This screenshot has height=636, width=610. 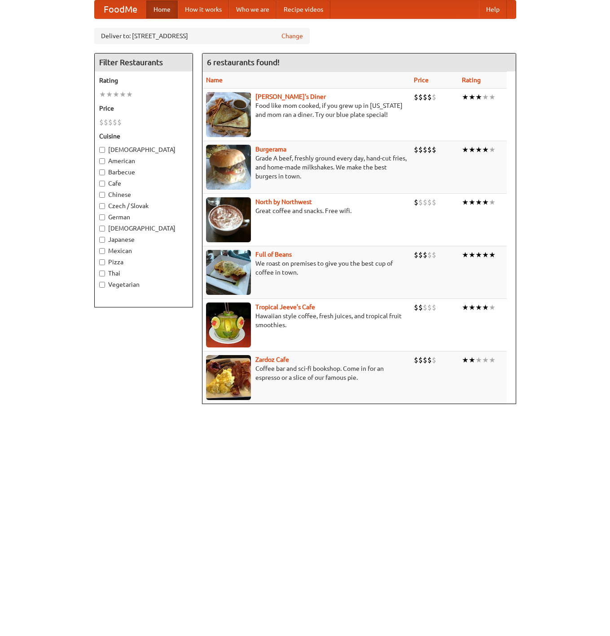 I want to click on h4: Filter Restaurants, so click(x=144, y=62).